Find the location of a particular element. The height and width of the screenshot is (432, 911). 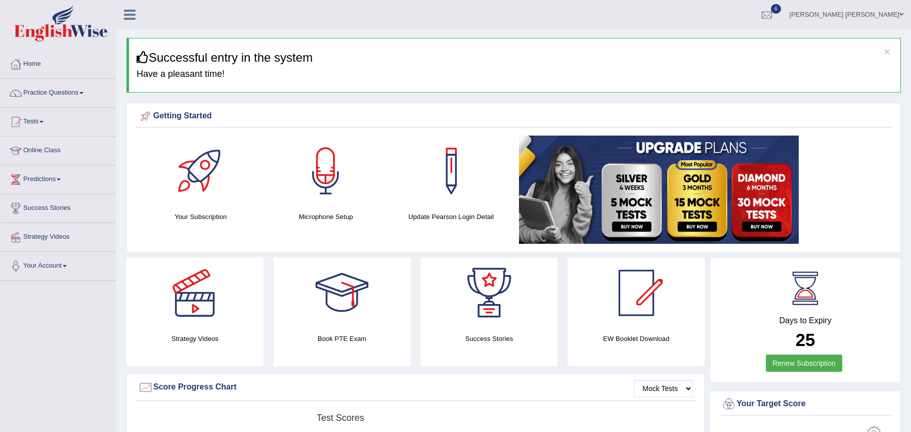

h4: Update Pearson Login Detail is located at coordinates (451, 216).